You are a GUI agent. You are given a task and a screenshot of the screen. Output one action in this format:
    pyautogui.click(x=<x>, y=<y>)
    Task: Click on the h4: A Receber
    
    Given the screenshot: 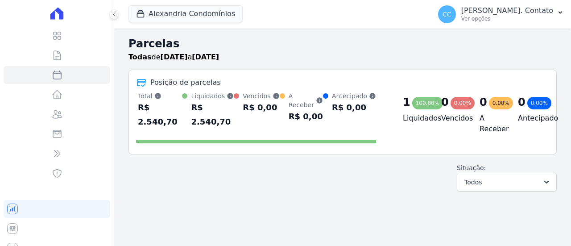 What is the action you would take?
    pyautogui.click(x=492, y=124)
    